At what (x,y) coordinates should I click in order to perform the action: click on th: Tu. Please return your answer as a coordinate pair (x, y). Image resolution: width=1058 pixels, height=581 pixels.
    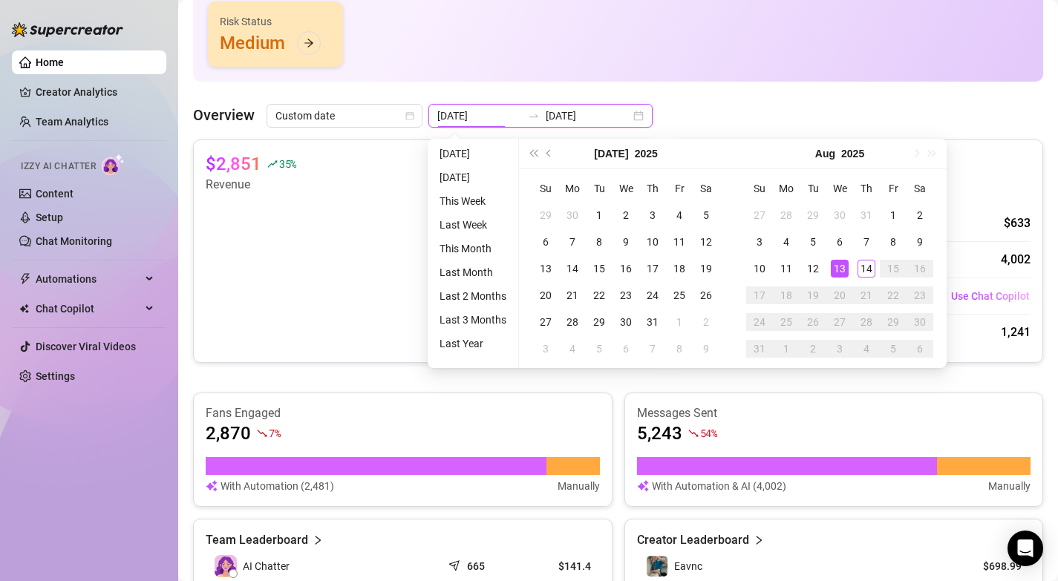
    Looking at the image, I should click on (813, 189).